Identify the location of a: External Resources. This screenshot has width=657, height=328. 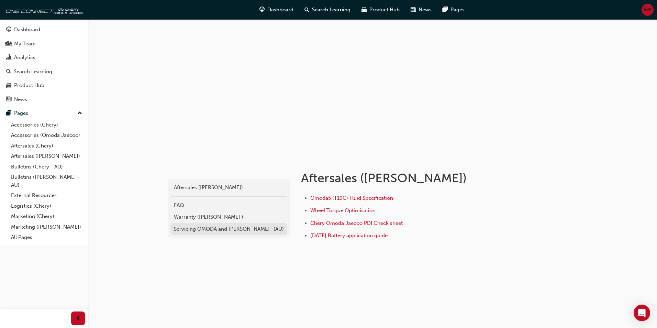
(46, 195).